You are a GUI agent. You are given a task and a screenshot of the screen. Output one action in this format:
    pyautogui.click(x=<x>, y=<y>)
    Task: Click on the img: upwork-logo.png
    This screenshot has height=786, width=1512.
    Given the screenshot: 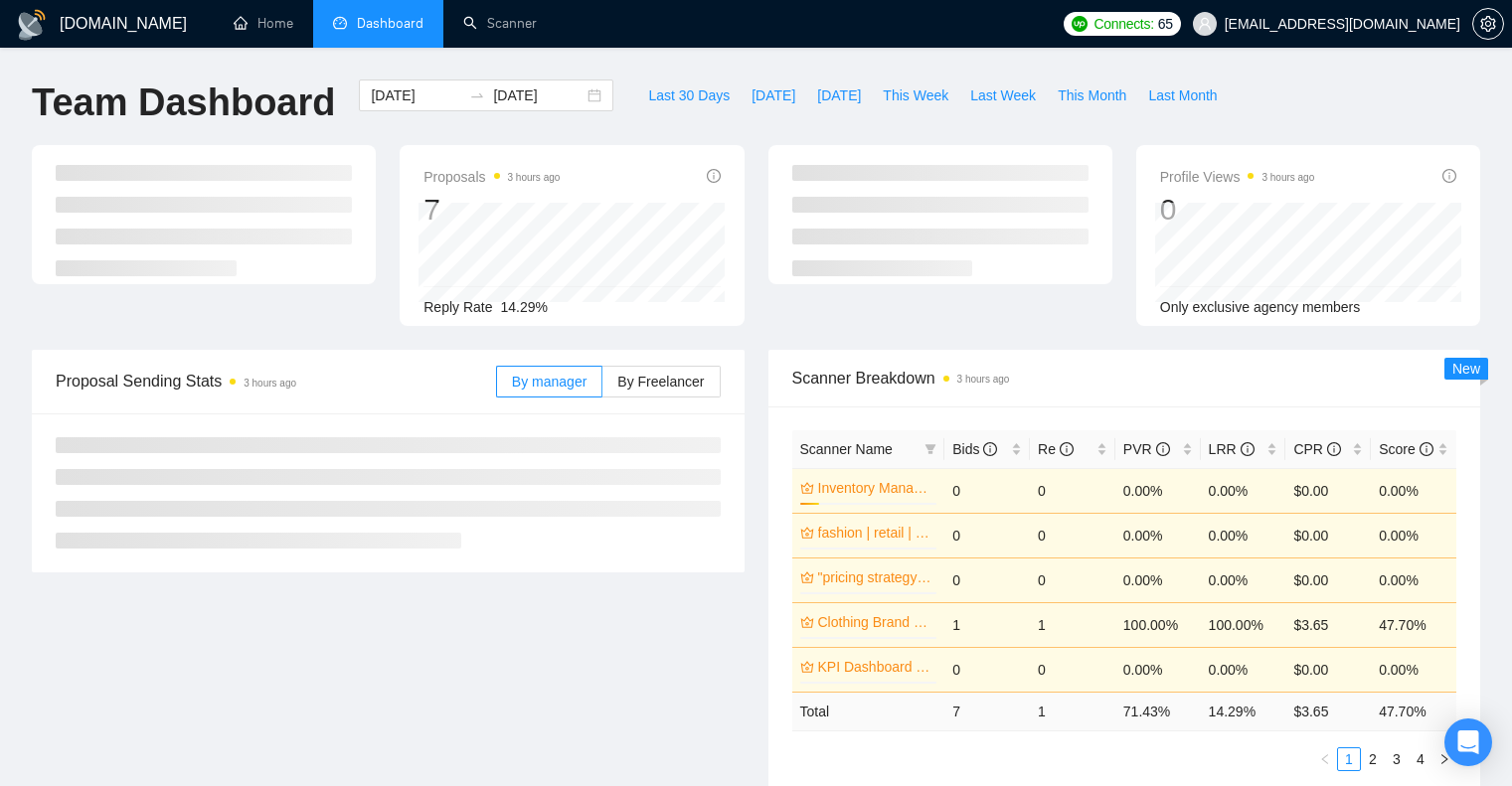 What is the action you would take?
    pyautogui.click(x=1080, y=24)
    